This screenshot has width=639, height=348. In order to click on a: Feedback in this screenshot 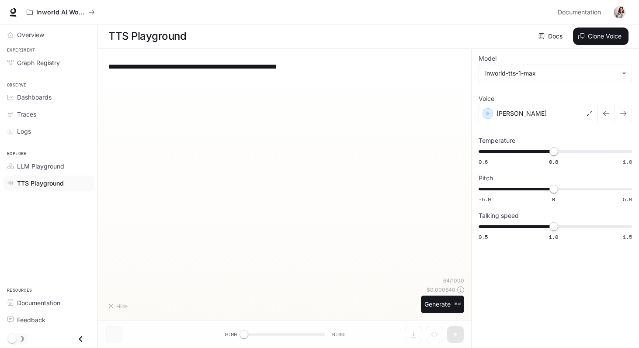, I will do `click(49, 320)`.